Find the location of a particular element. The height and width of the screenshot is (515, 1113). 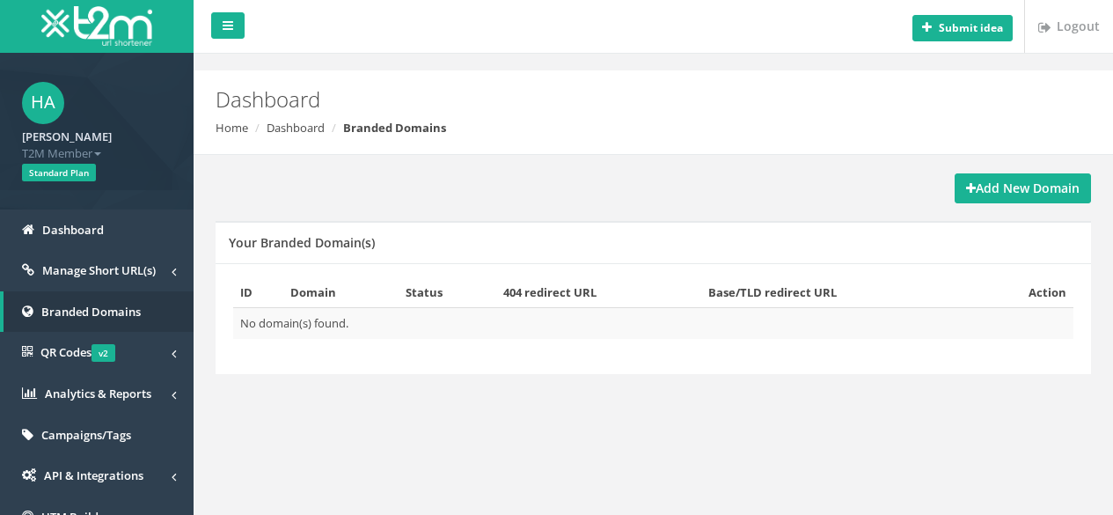

a: Add New Domain is located at coordinates (1022, 188).